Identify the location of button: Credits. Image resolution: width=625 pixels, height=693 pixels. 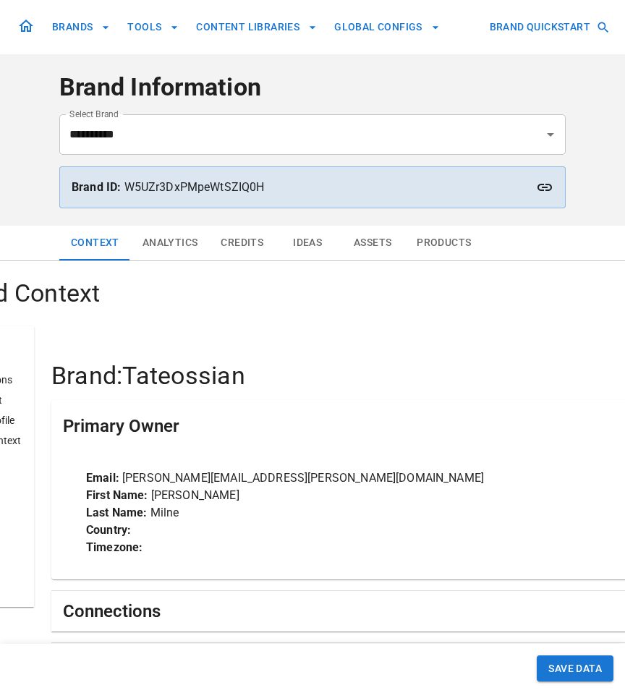
(242, 243).